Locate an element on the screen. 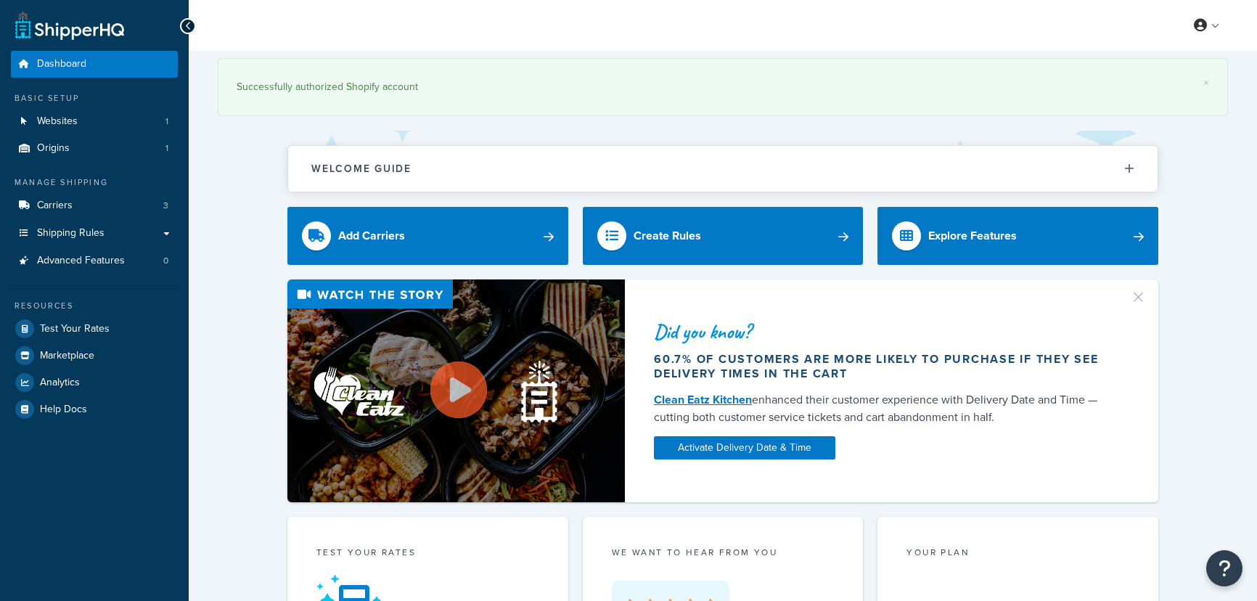 The width and height of the screenshot is (1257, 601). a: Help Docs is located at coordinates (94, 409).